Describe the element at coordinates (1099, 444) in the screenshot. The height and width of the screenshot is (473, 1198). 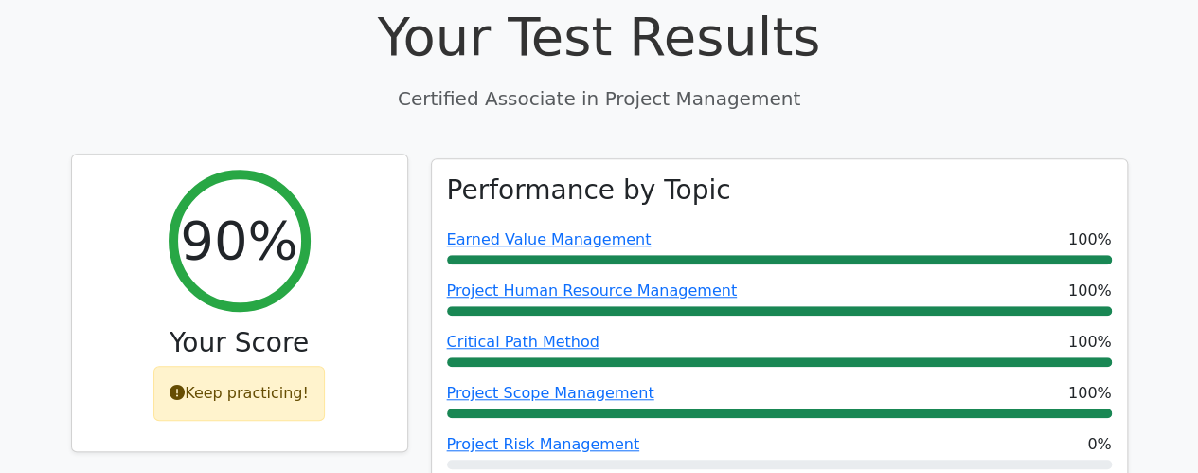
I see `span: 0%` at that location.